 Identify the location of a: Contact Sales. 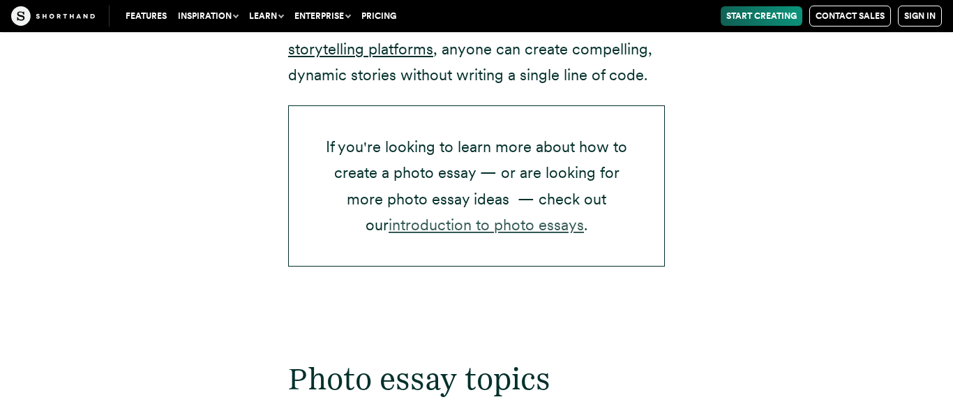
(850, 16).